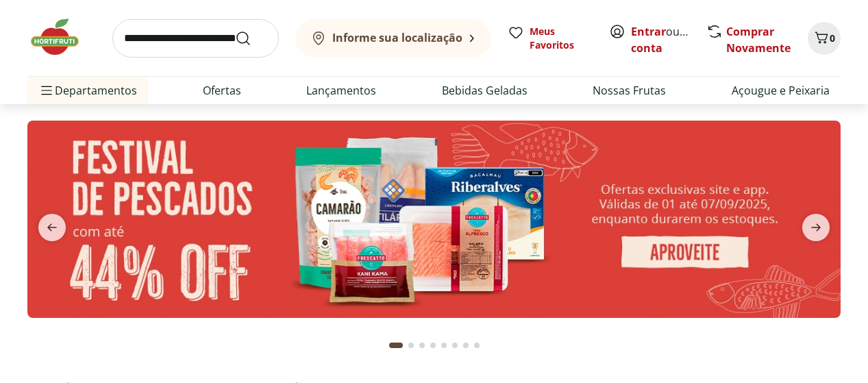  I want to click on input: search, so click(195, 38).